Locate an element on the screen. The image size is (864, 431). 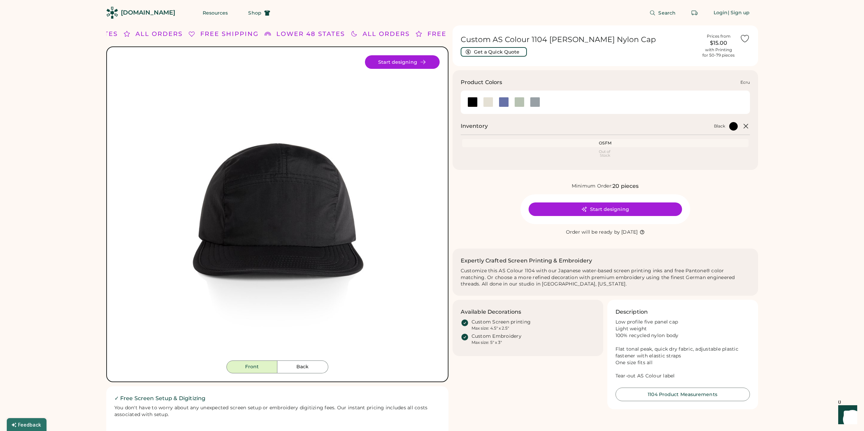
div: Out of Stock is located at coordinates (605, 154).